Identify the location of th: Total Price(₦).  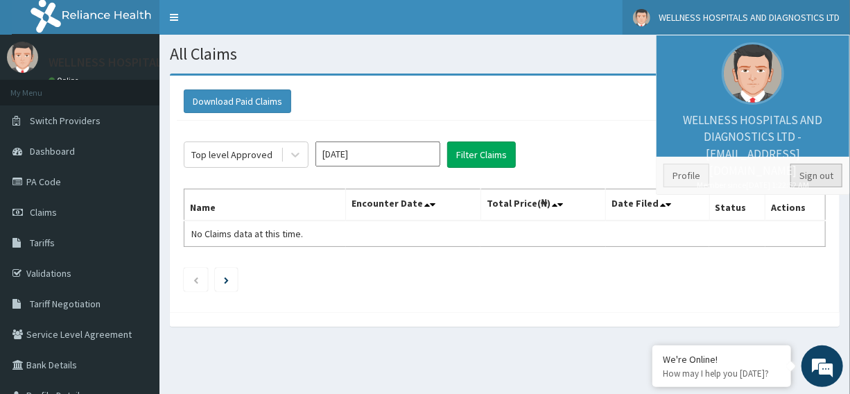
(543, 205).